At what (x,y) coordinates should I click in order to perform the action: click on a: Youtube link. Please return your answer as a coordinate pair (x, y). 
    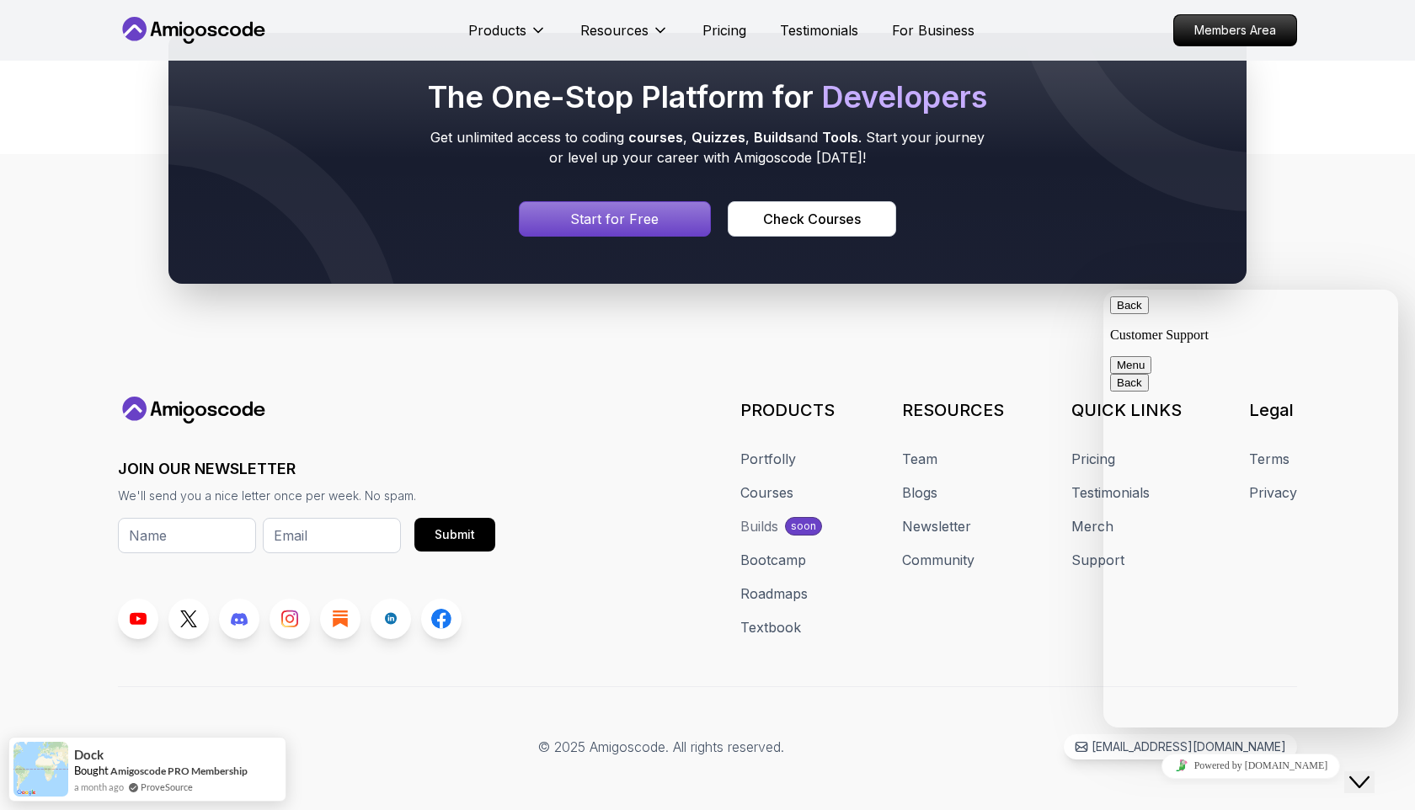
    Looking at the image, I should click on (138, 619).